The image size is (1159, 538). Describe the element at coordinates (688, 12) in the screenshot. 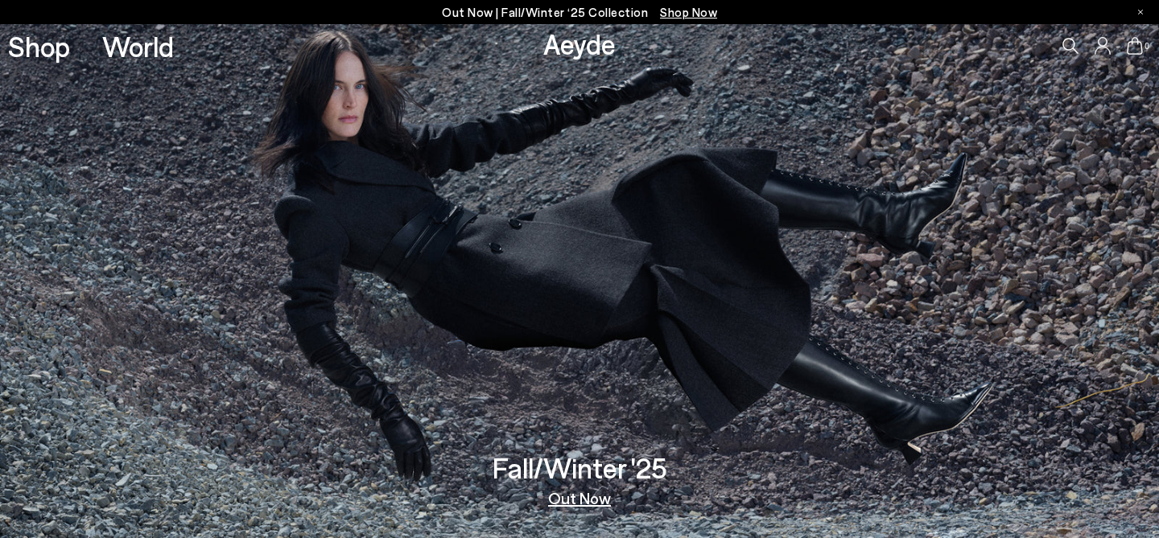

I see `span: Navigate to /collections/new-in` at that location.